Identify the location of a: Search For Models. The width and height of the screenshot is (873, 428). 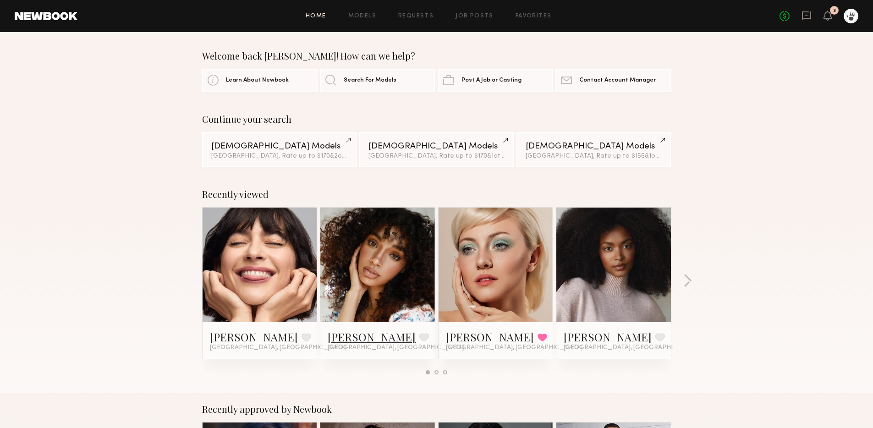
(378, 80).